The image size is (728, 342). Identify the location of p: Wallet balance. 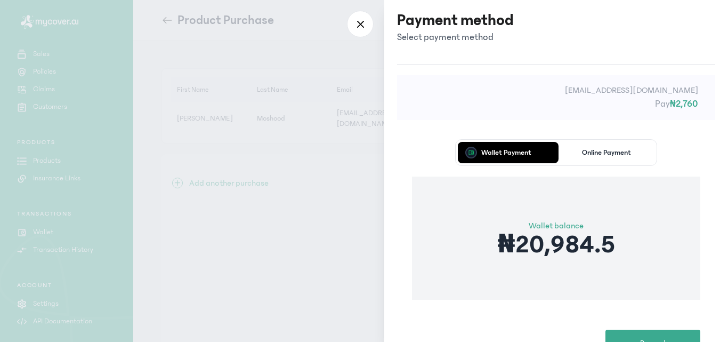
(556, 226).